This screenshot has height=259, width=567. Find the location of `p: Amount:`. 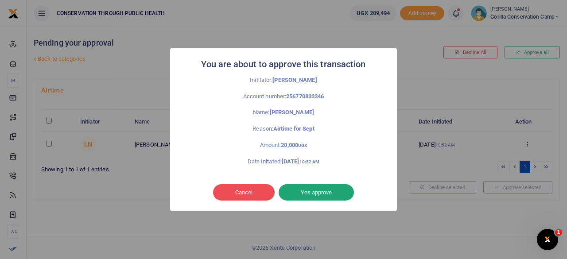

p: Amount: is located at coordinates (283, 145).